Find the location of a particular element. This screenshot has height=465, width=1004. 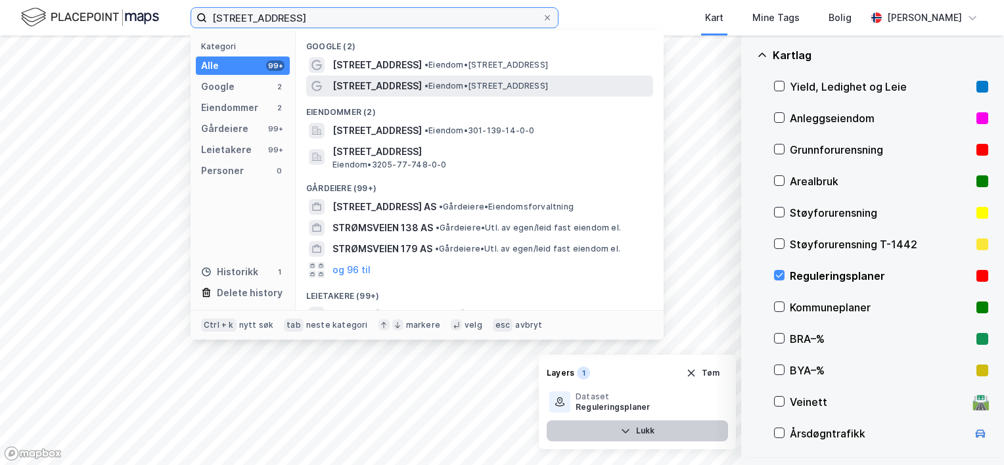

button: Tøm is located at coordinates (703, 373).